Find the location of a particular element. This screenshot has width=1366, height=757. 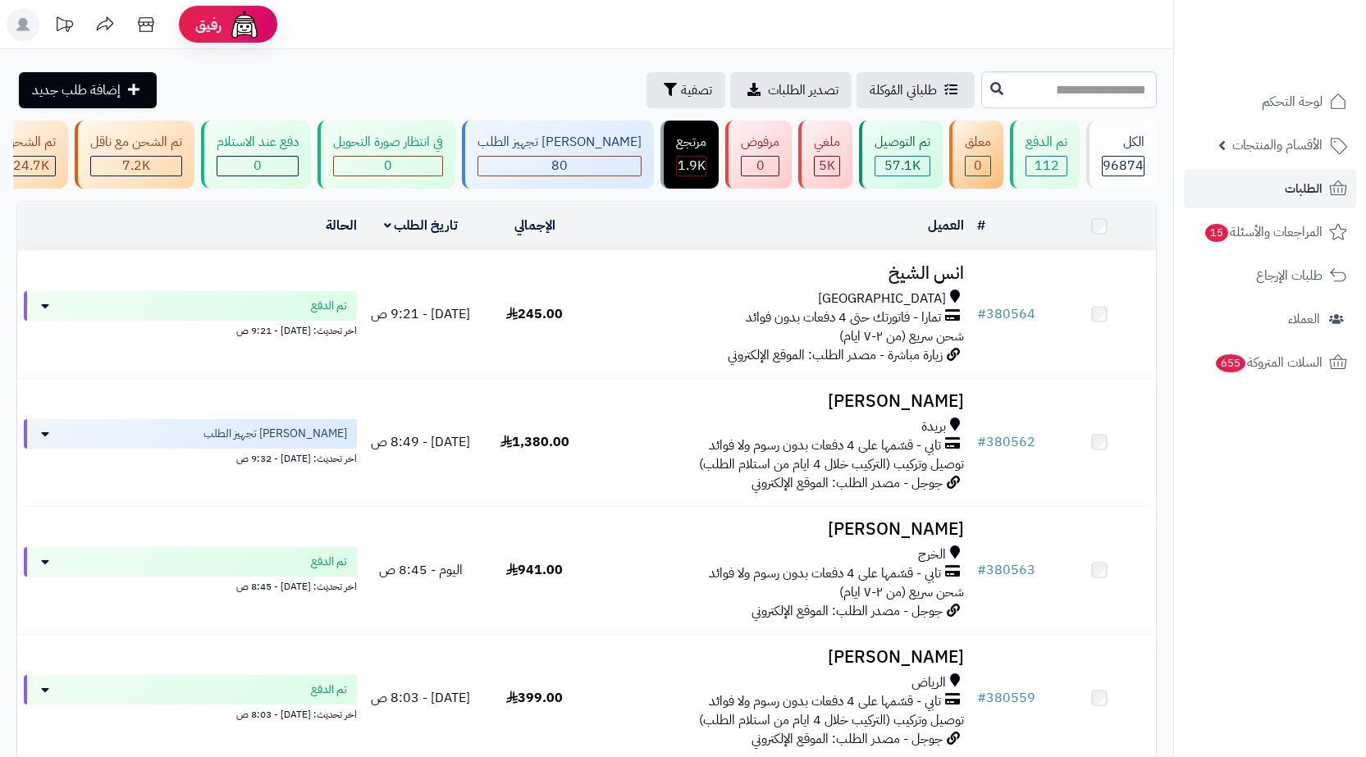

span: الأقسام والمنتجات is located at coordinates (1277, 145).